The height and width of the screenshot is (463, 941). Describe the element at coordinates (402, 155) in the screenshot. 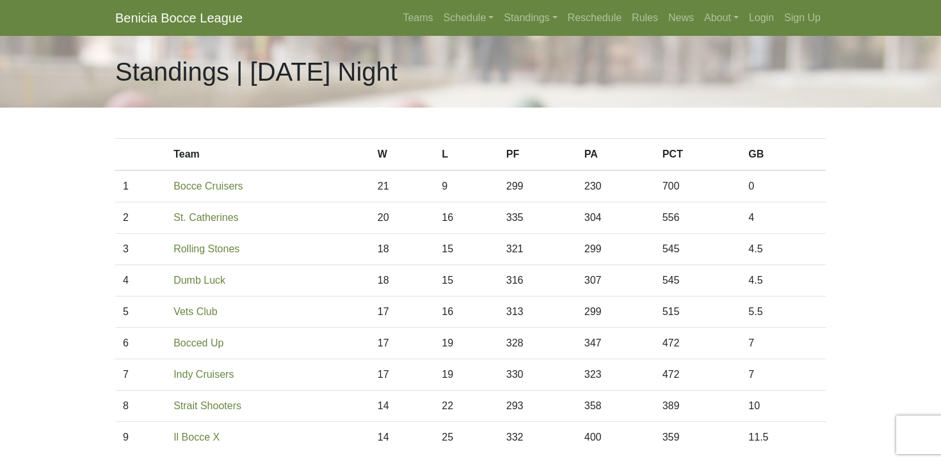

I see `th: W` at that location.